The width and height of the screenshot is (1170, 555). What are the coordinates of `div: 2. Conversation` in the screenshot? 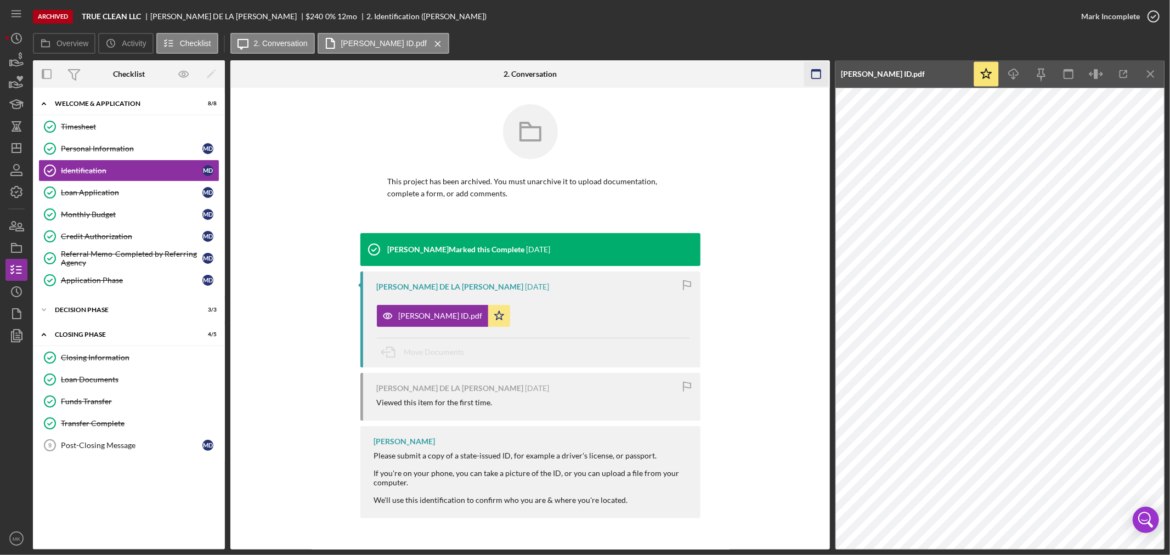 It's located at (530, 74).